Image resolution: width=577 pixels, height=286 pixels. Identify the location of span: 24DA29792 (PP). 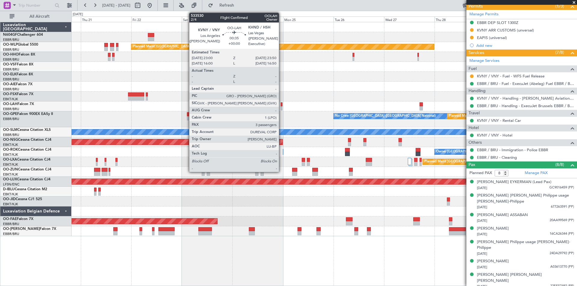
(561, 253).